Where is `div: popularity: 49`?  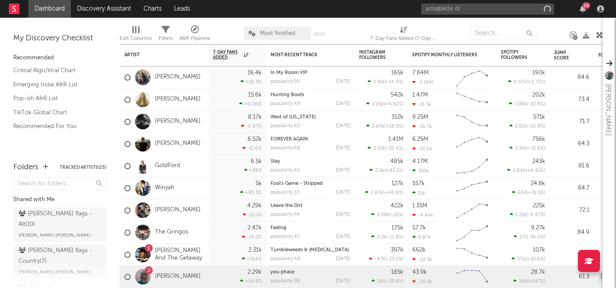
div: popularity: 49 is located at coordinates (285, 104).